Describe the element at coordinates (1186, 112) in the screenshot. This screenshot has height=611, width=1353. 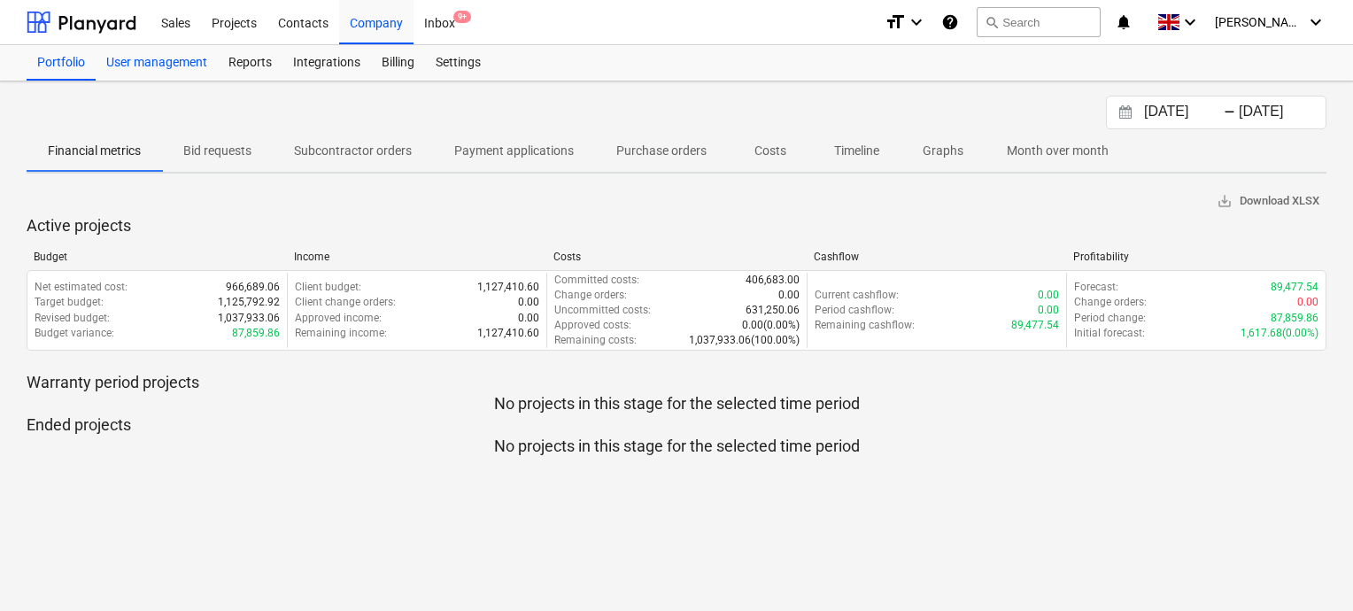
I see `input: Start Date` at that location.